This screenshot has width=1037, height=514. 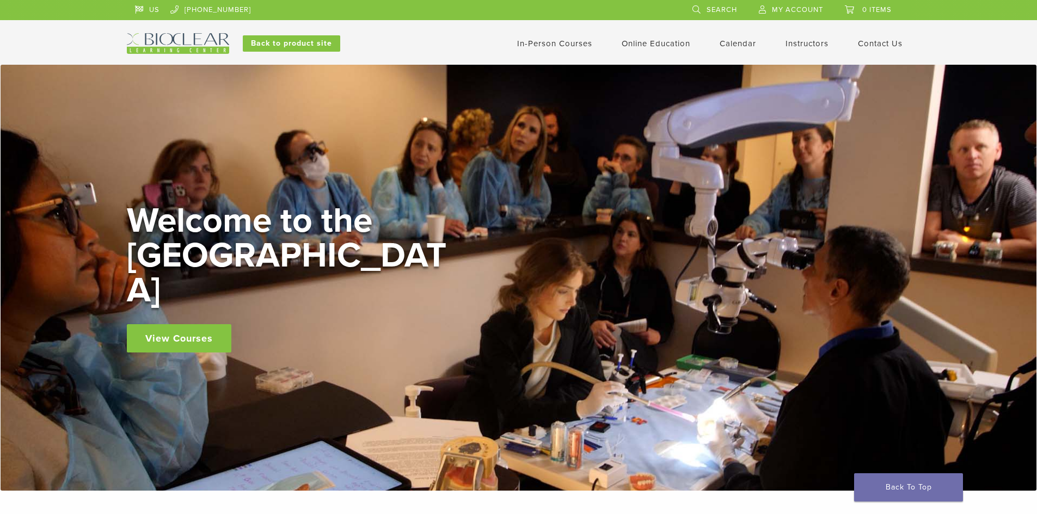 What do you see at coordinates (877, 10) in the screenshot?
I see `span: 0 items` at bounding box center [877, 10].